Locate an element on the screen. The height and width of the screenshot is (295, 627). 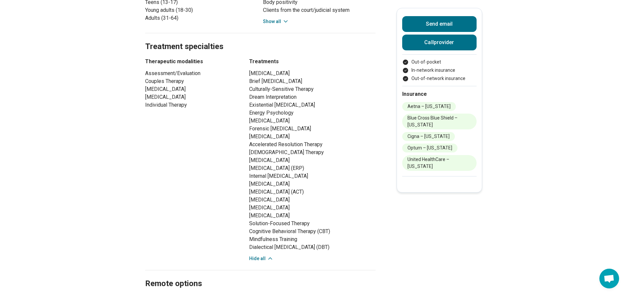
li: Clients from the court/judicial system is located at coordinates (319, 10).